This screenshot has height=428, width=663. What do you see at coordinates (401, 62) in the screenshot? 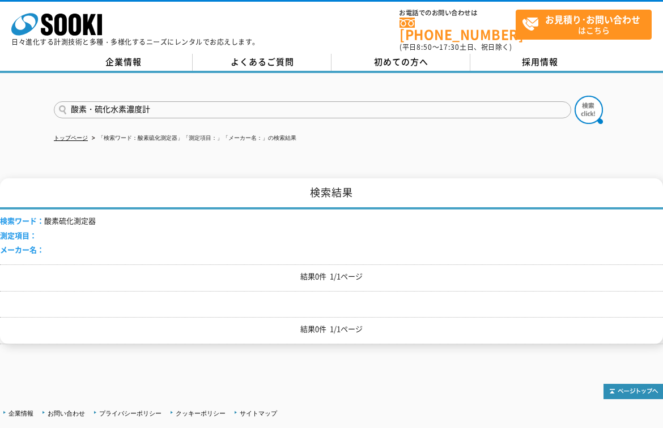
I see `span: 初めての方へ` at bounding box center [401, 62].